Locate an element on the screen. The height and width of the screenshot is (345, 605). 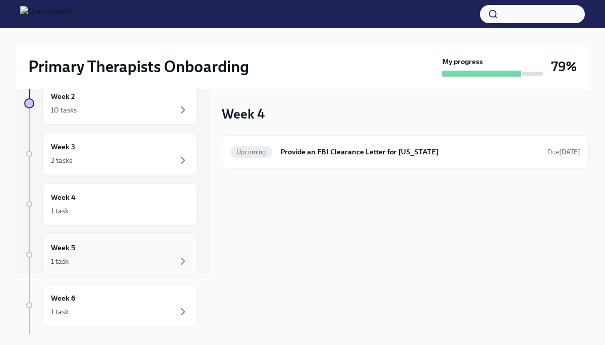
div: 2 tasks is located at coordinates (62, 160).